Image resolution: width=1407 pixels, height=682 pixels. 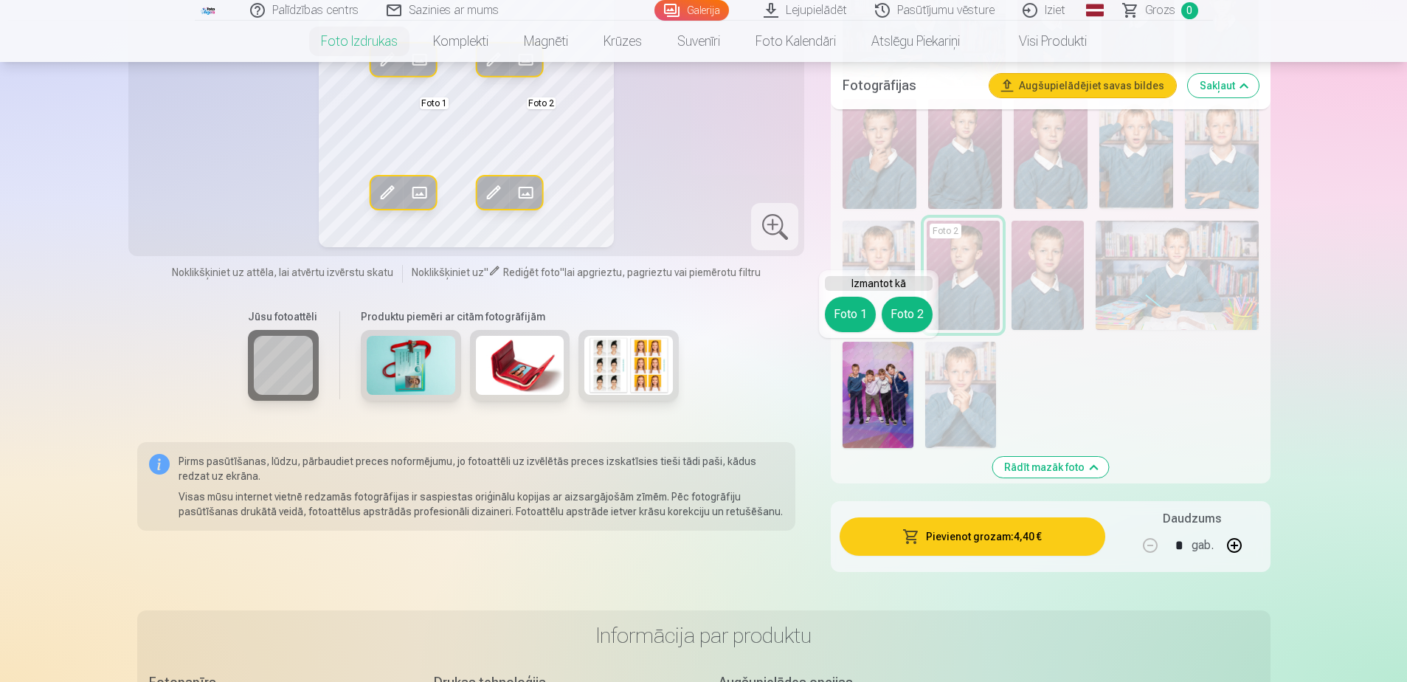 I want to click on h5: Fotogrāfijas, so click(x=909, y=86).